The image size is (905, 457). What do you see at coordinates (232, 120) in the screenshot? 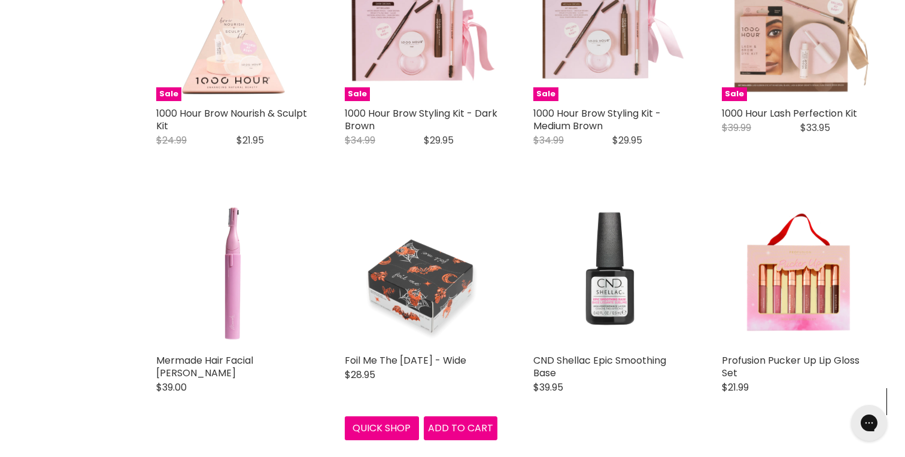
I see `a: 1000 Hour Brow Nourish & Sculpt Kit` at bounding box center [232, 120].